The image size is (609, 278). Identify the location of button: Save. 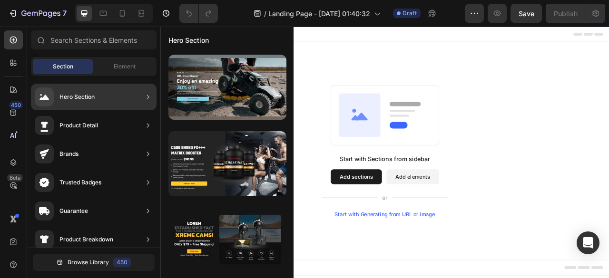
(526, 13).